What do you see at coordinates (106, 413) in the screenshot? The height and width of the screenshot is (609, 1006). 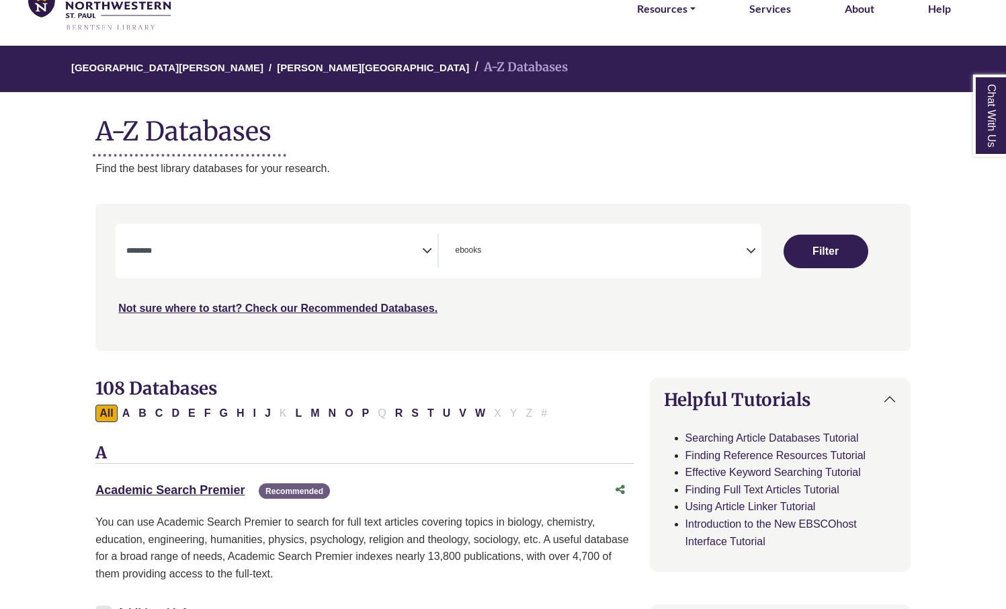 I see `button: All` at bounding box center [106, 413].